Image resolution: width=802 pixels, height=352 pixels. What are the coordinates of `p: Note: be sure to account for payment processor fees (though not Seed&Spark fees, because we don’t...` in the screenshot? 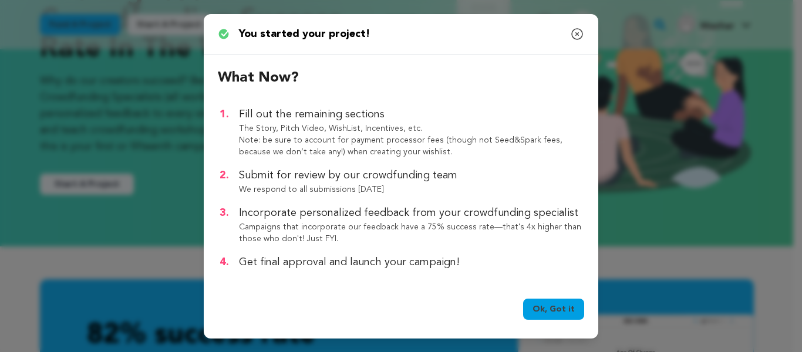 It's located at (412, 146).